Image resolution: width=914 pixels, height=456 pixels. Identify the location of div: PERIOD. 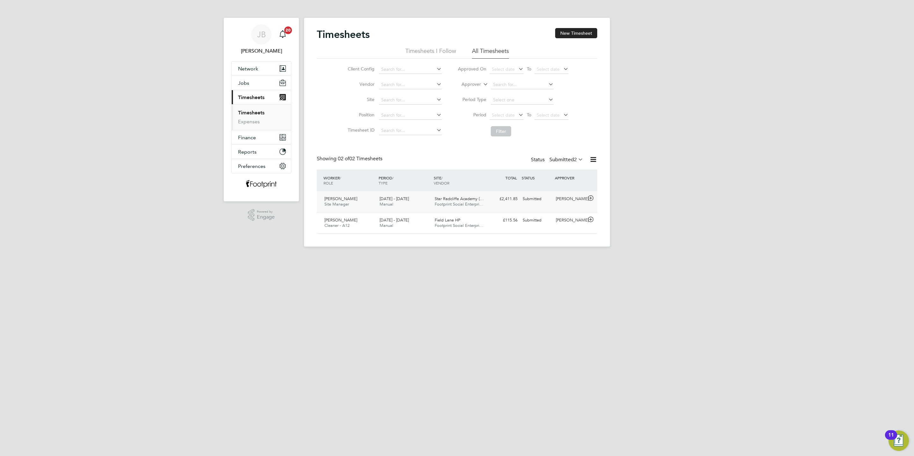
(404, 180).